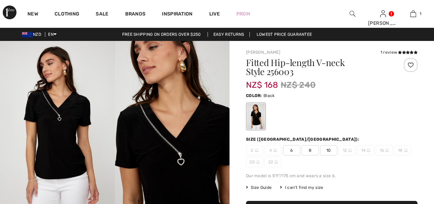 This screenshot has height=204, width=434. Describe the element at coordinates (229, 34) in the screenshot. I see `a: Easy Returns` at that location.